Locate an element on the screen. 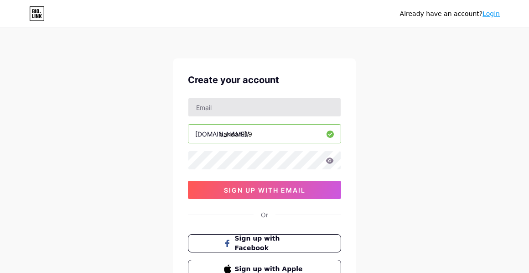 This screenshot has height=273, width=529. div: Or is located at coordinates (264, 214).